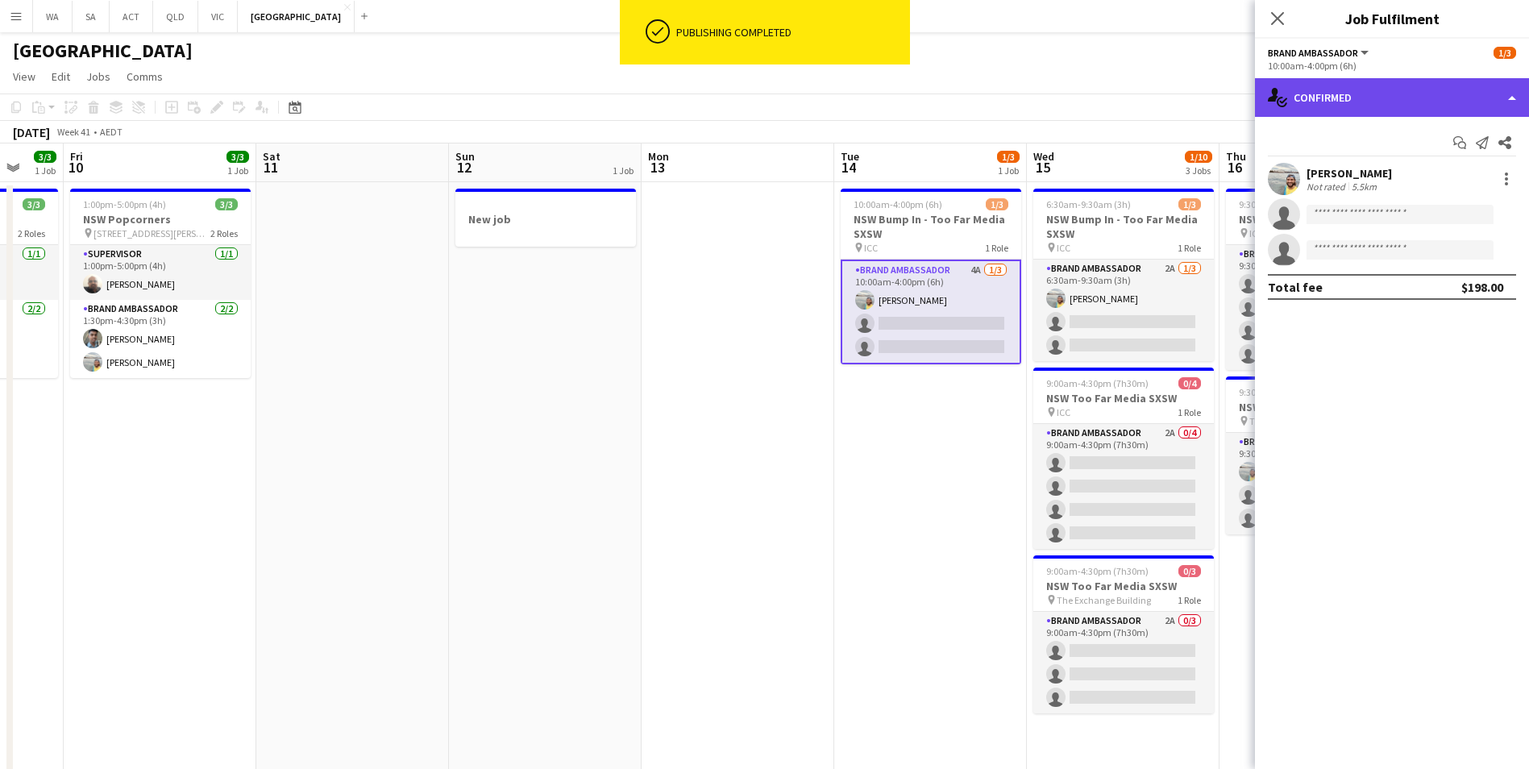 The height and width of the screenshot is (769, 1529). Describe the element at coordinates (1042, 167) in the screenshot. I see `span: 15` at that location.